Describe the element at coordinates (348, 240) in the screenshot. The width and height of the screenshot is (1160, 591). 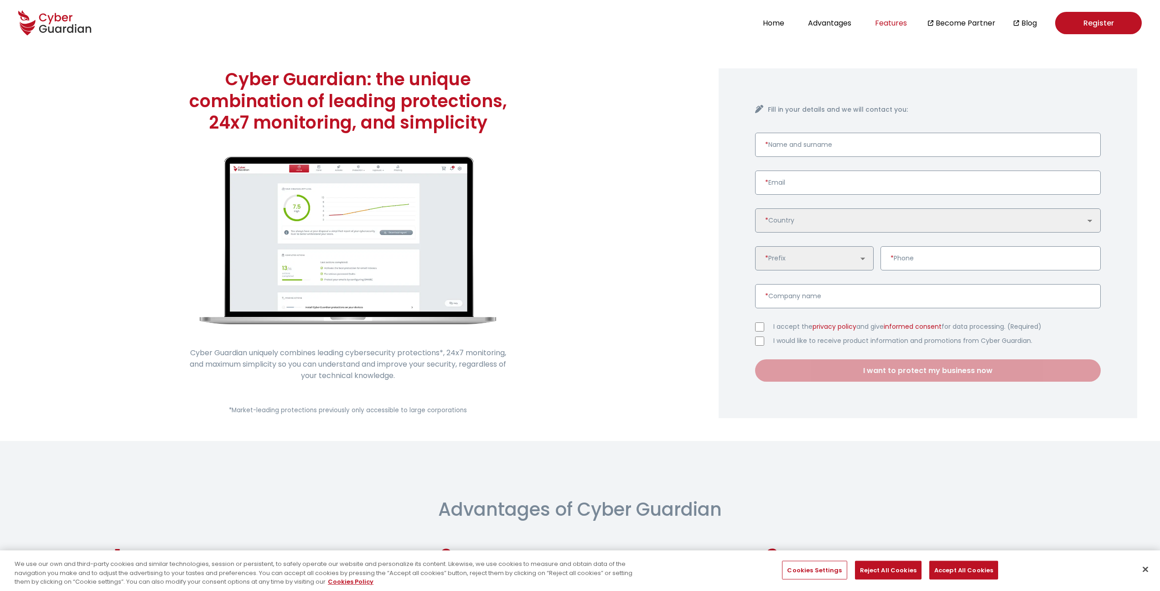
I see `img: cyberguardian-home` at that location.